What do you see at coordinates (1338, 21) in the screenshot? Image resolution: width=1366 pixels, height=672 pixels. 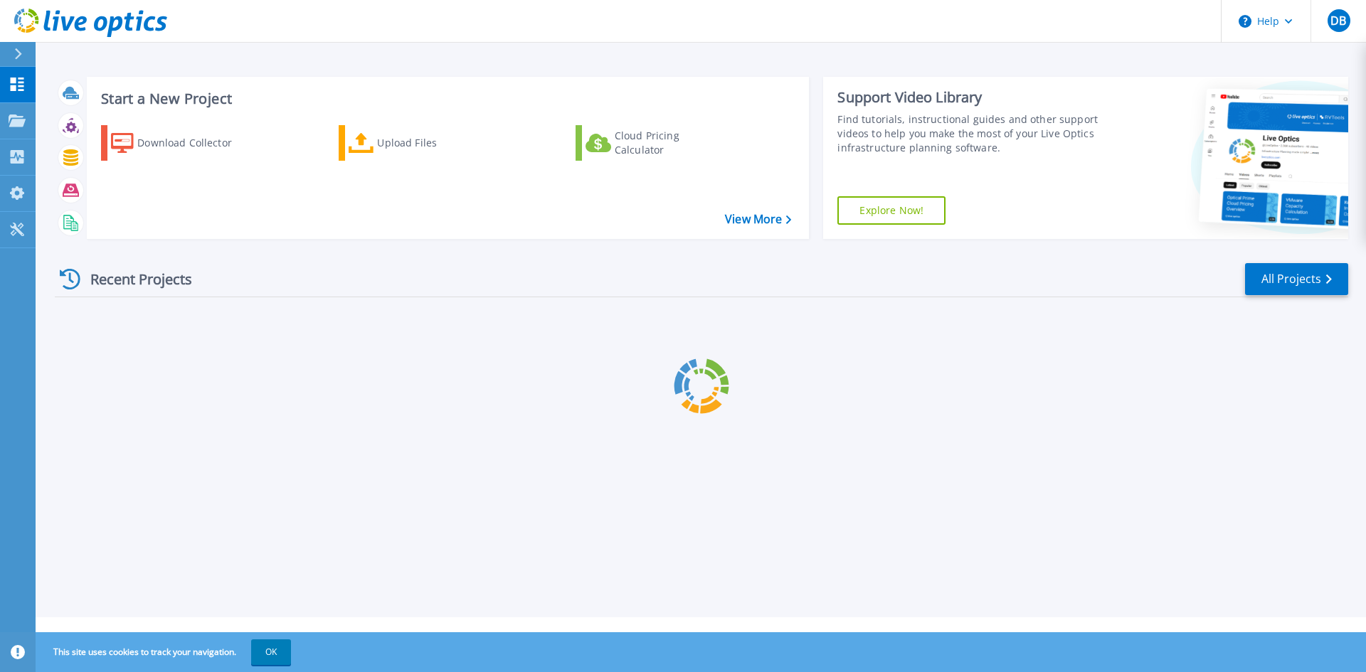 I see `span: DB` at bounding box center [1338, 21].